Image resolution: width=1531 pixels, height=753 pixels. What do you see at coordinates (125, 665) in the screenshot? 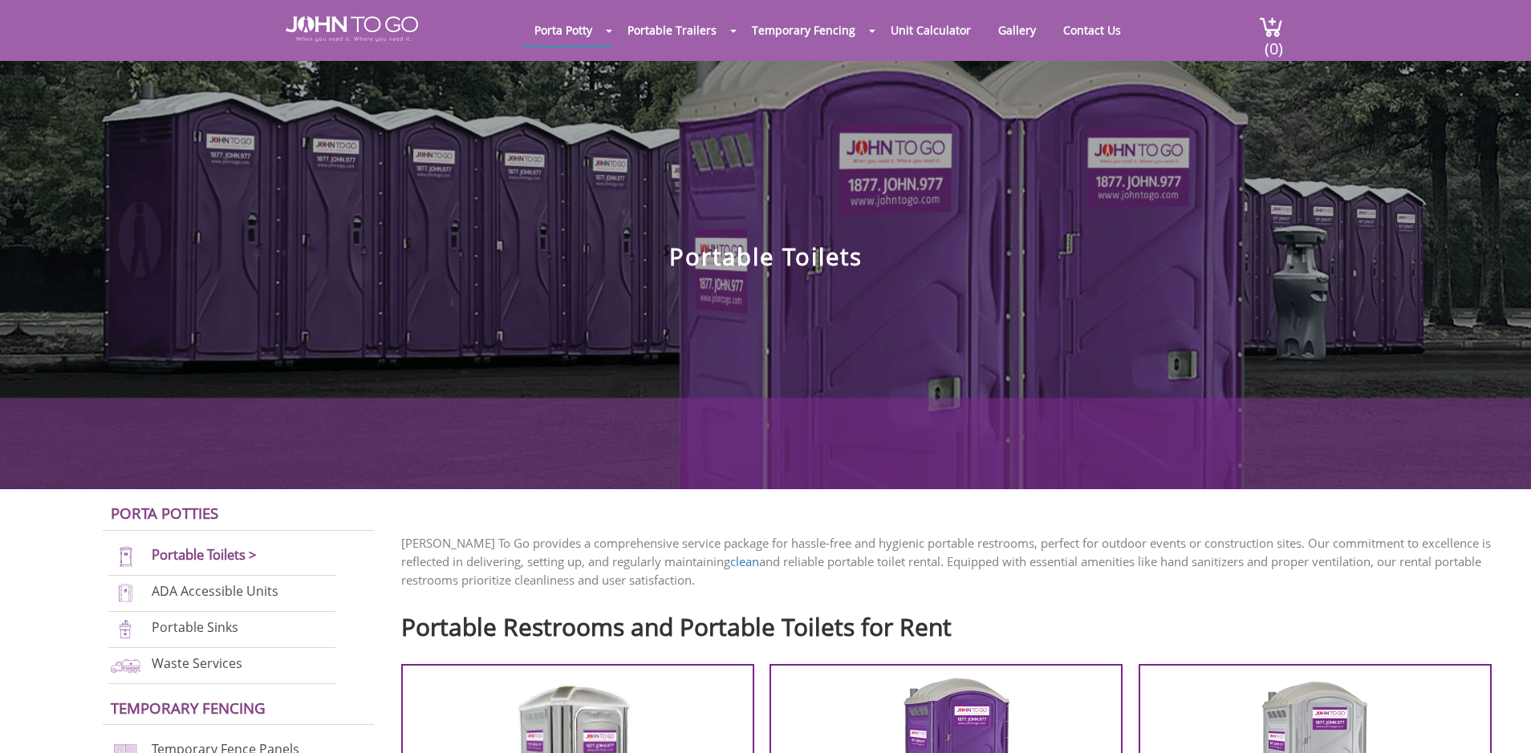
I see `img: waste-services-new.png` at bounding box center [125, 665].